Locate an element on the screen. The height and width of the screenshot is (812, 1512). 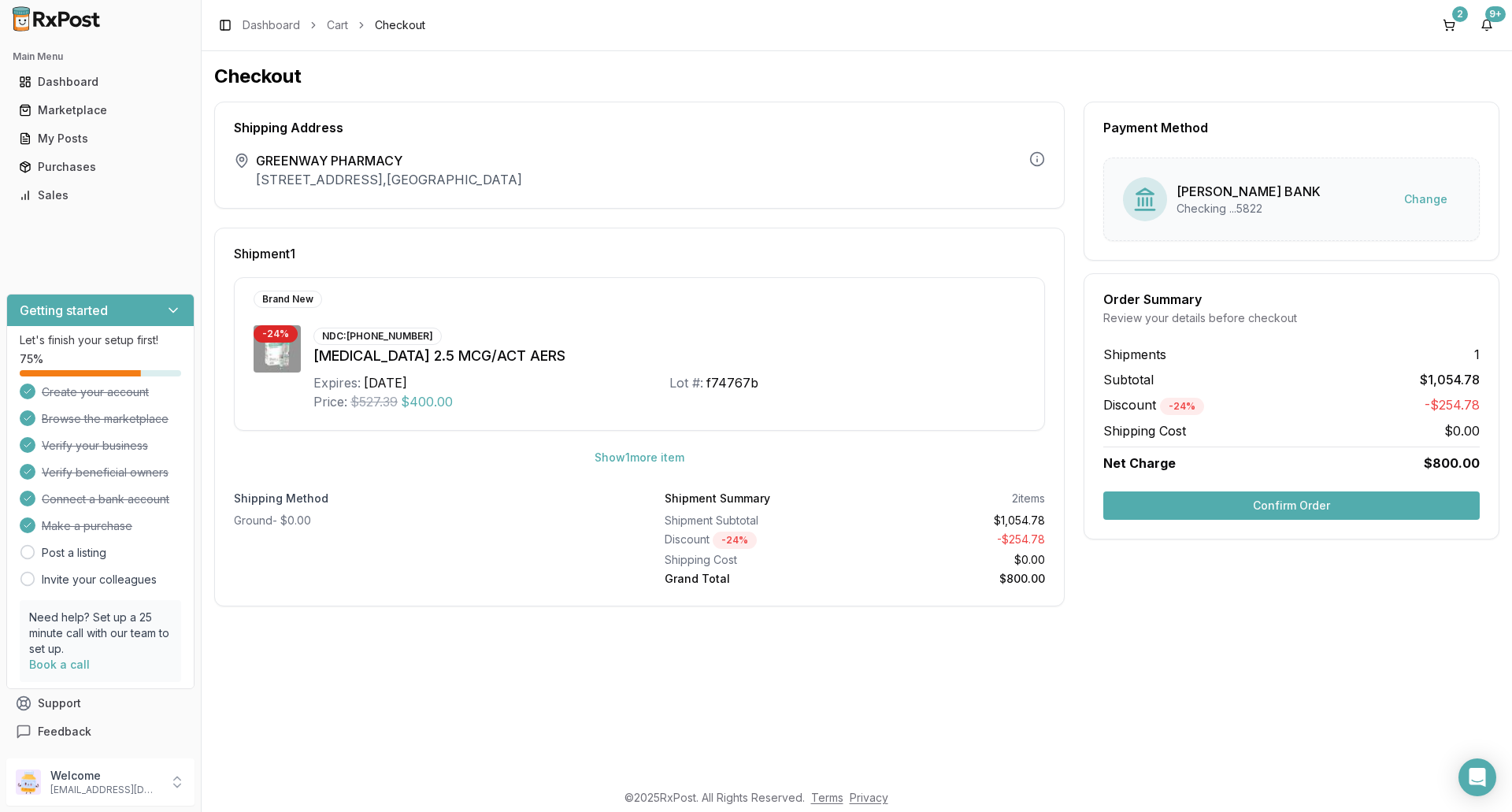
div: Dashboard is located at coordinates (100, 82).